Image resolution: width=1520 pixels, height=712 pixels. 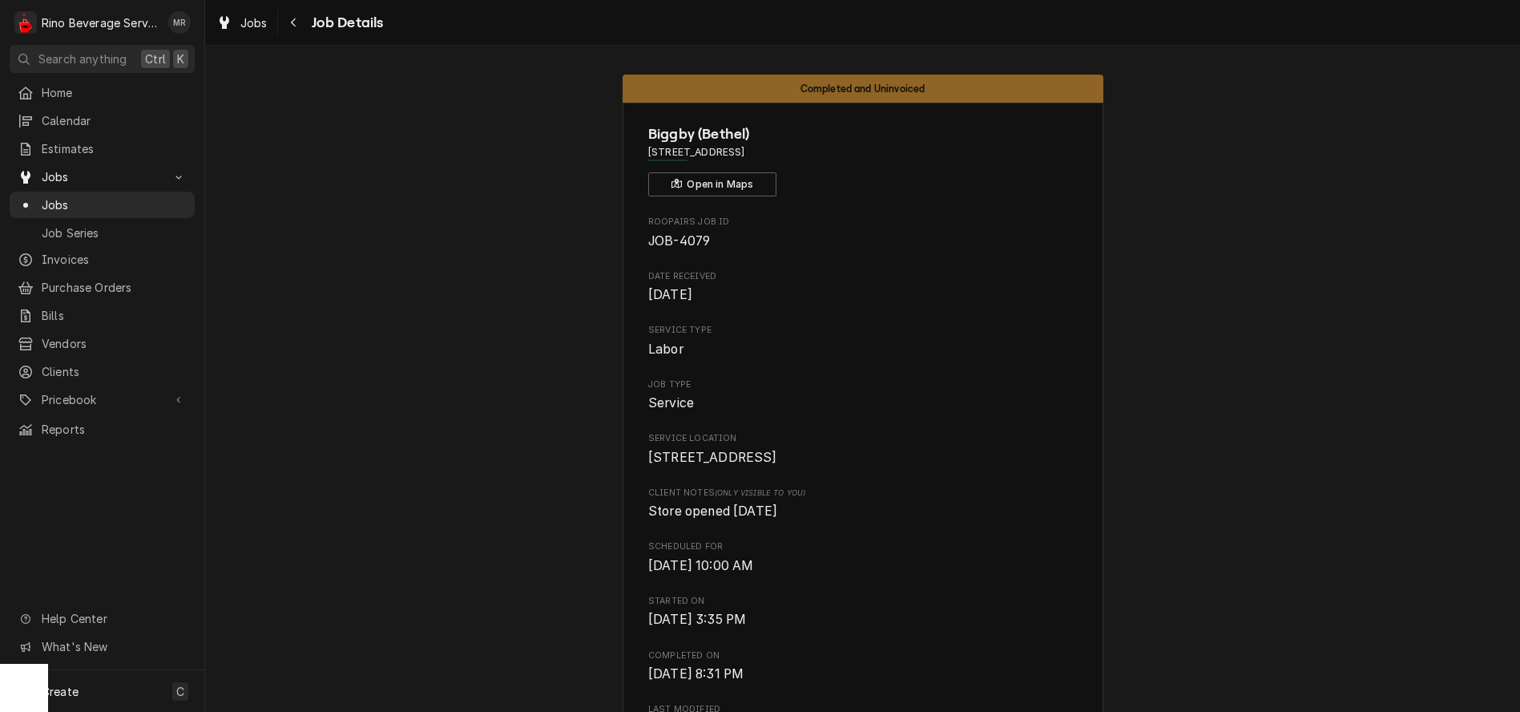 What do you see at coordinates (862, 557) in the screenshot?
I see `div: Scheduled For` at bounding box center [862, 557].